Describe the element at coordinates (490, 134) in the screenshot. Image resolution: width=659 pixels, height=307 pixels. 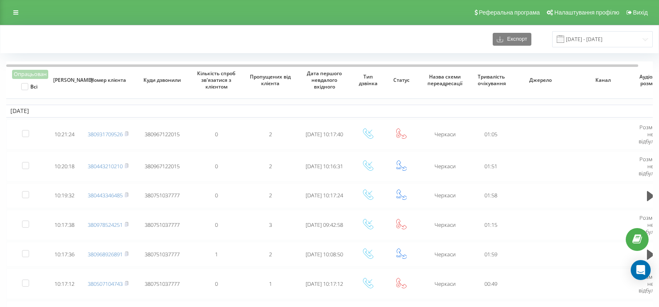
I see `td: 01:05` at that location.